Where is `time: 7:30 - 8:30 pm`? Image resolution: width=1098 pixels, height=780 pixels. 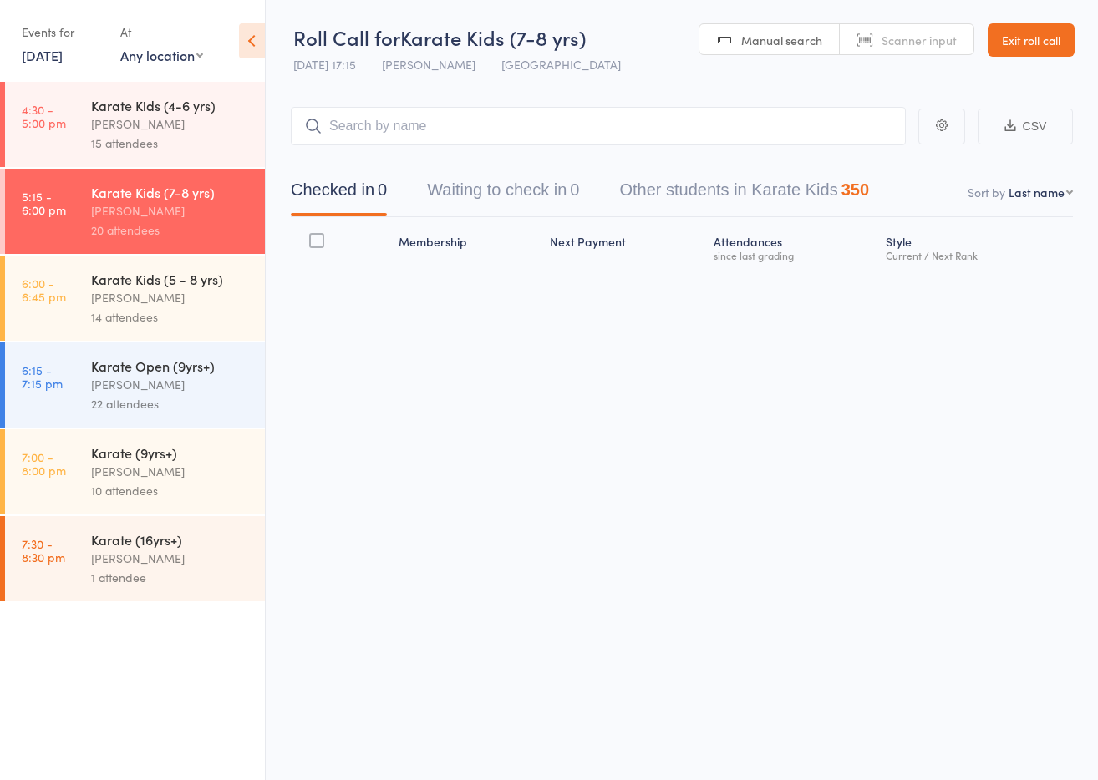 time: 7:30 - 8:30 pm is located at coordinates (43, 551).